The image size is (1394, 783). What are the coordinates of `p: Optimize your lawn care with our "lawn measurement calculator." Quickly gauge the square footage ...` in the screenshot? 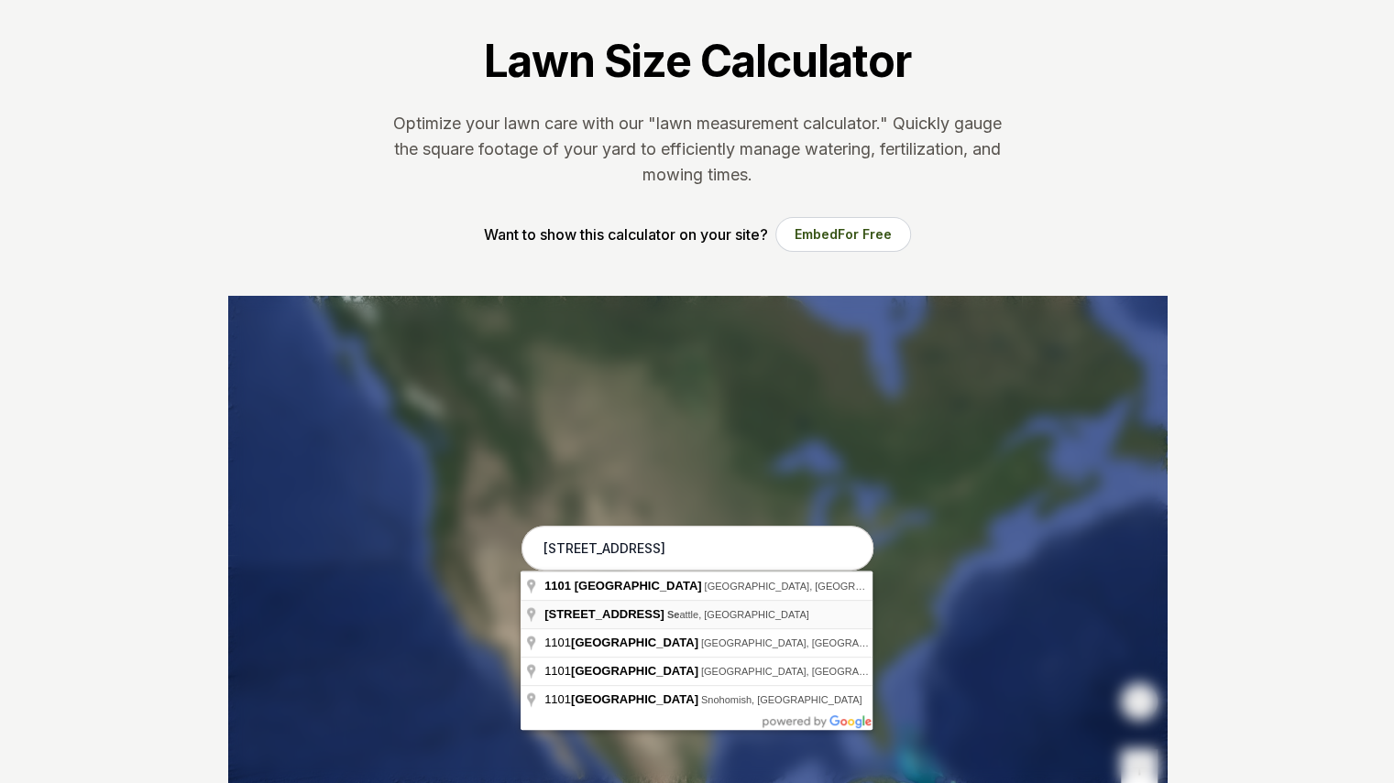 It's located at (697, 149).